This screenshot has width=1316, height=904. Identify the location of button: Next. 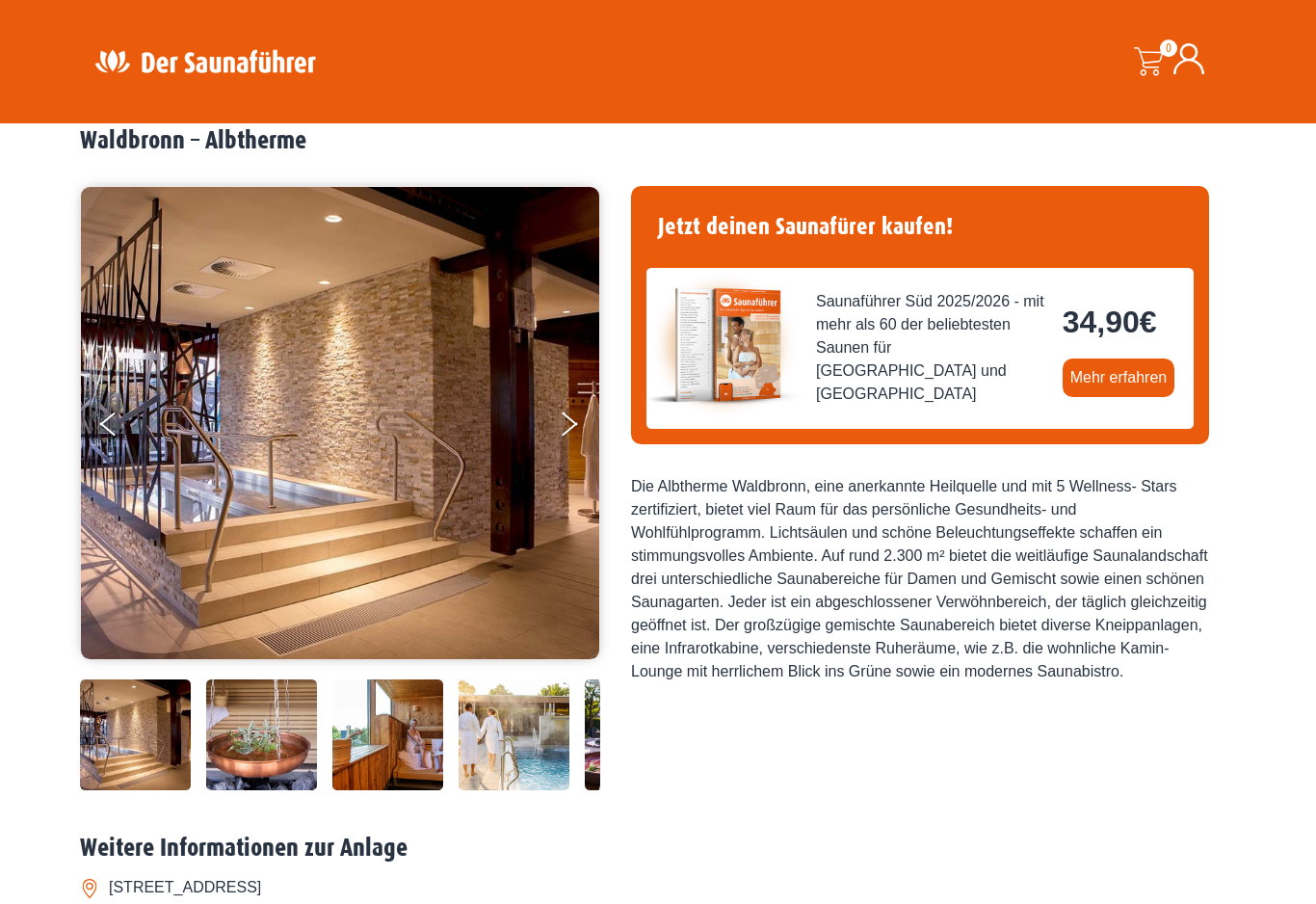
(582, 428).